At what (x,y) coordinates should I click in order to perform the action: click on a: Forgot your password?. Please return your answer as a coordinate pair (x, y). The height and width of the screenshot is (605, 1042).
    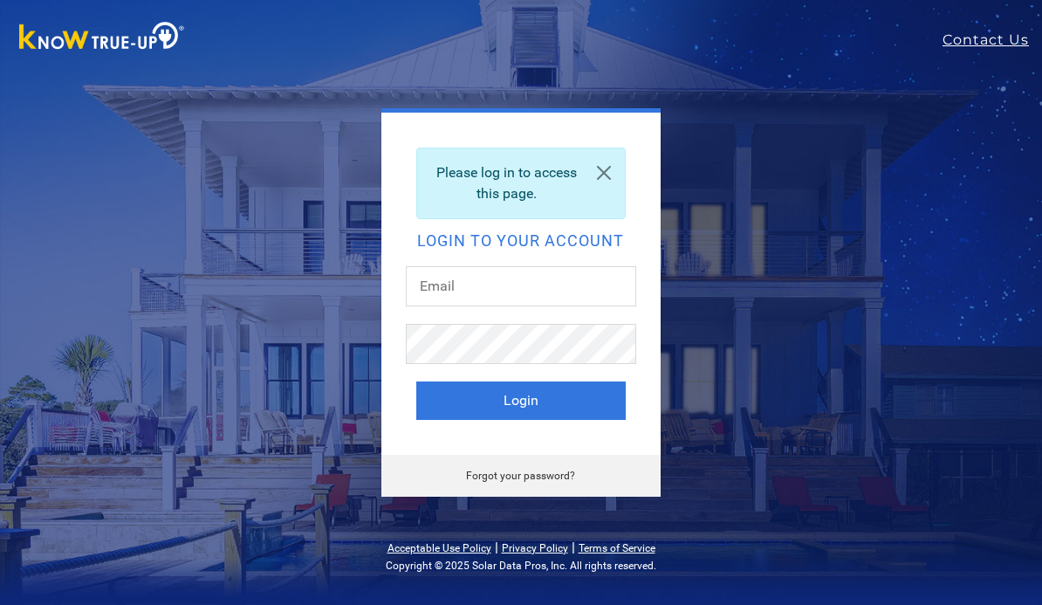
    Looking at the image, I should click on (520, 476).